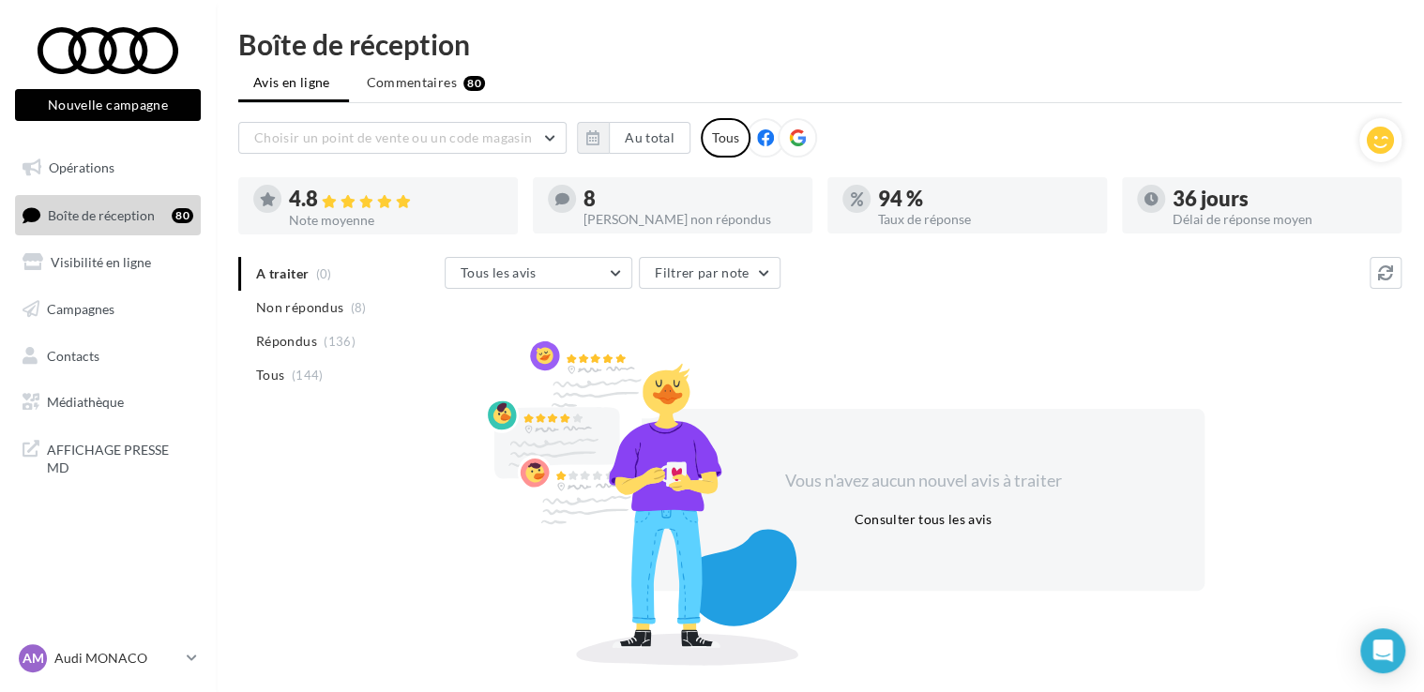  I want to click on span: Répondus, so click(286, 341).